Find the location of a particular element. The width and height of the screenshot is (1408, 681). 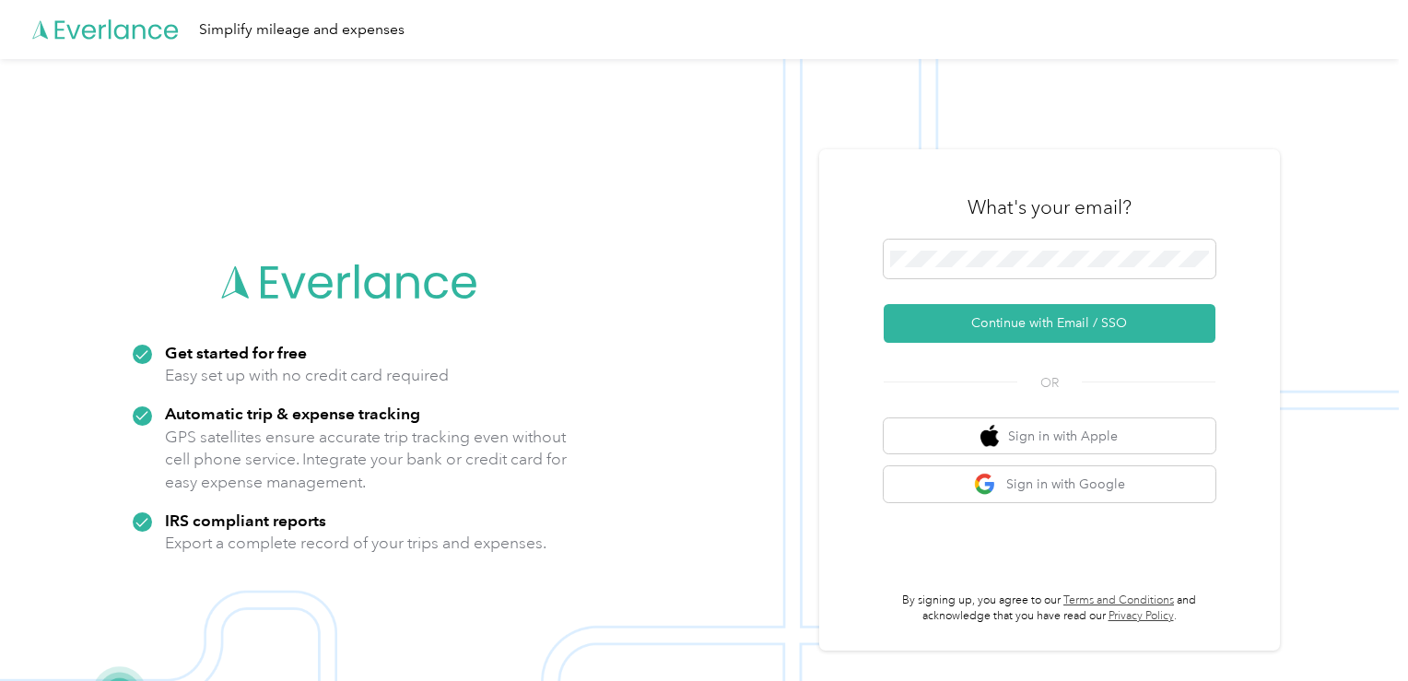

h3: What's your email? is located at coordinates (1049, 207).